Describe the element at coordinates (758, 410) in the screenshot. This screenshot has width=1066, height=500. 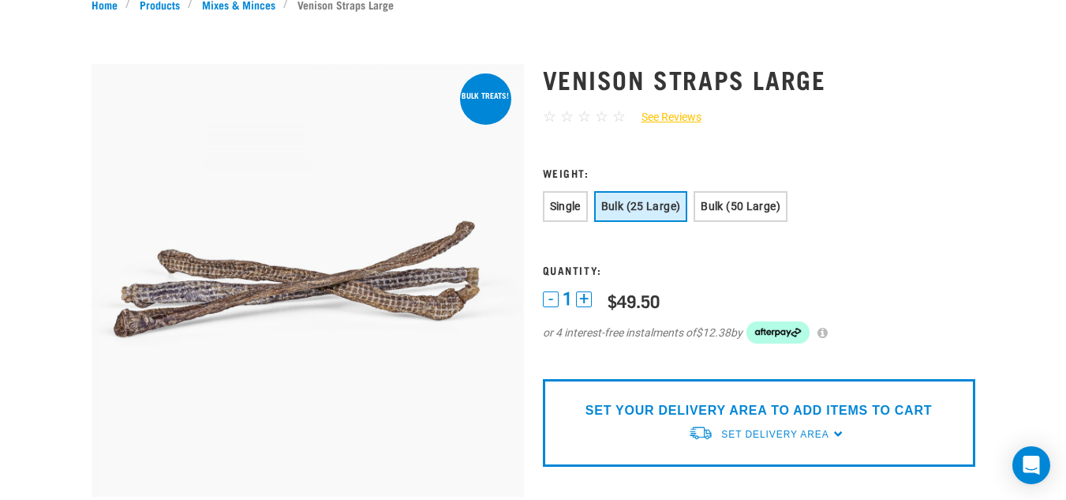
I see `p: SET YOUR DELIVERY AREA TO ADD ITEMS TO CART` at that location.